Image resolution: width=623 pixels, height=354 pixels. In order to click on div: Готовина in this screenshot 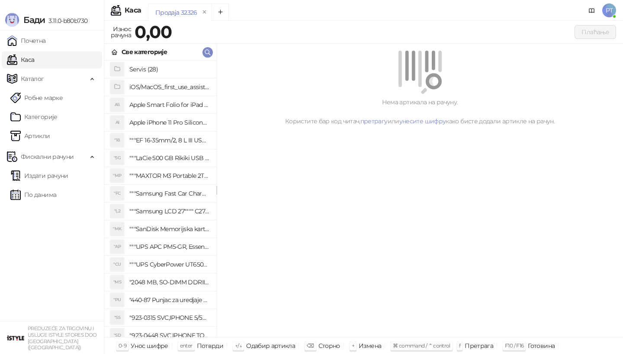, I will do `click(541, 346)`.